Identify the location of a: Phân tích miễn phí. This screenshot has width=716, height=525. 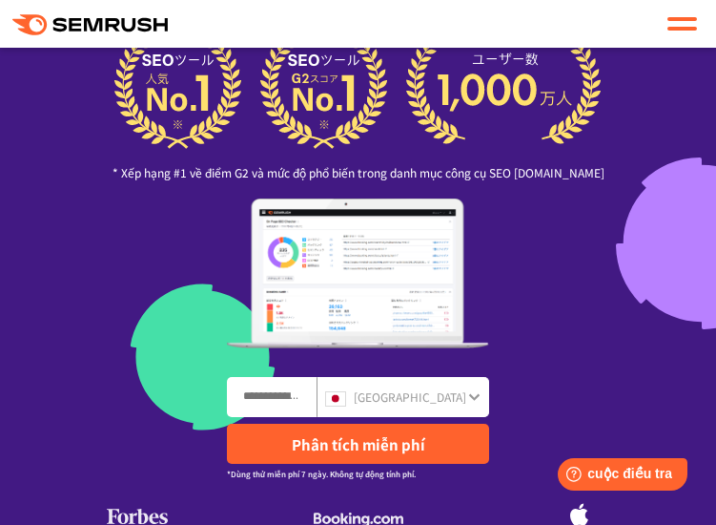
(358, 443).